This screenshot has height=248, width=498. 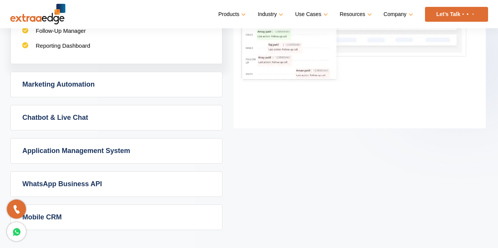 What do you see at coordinates (116, 118) in the screenshot?
I see `a: Chatbot & Live Chat` at bounding box center [116, 118].